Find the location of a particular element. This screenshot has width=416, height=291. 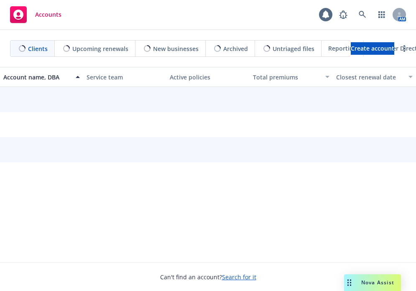

span: Can't find an account? is located at coordinates (208, 277).